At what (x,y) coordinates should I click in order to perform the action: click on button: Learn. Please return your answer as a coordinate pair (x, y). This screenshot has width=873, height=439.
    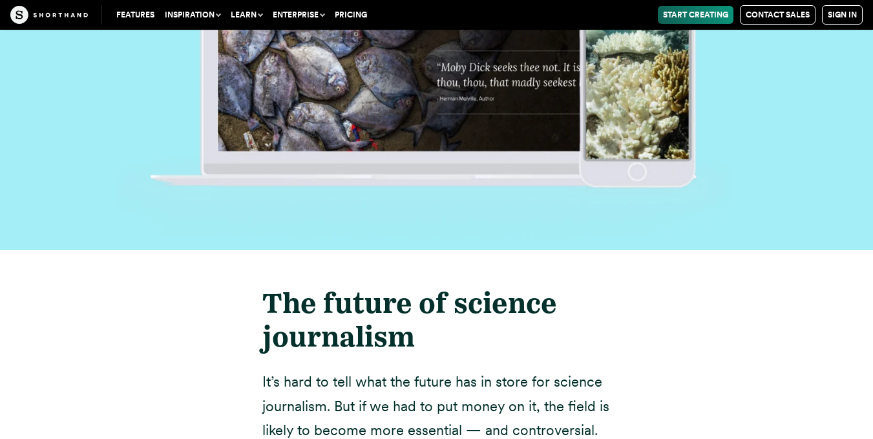
    Looking at the image, I should click on (246, 15).